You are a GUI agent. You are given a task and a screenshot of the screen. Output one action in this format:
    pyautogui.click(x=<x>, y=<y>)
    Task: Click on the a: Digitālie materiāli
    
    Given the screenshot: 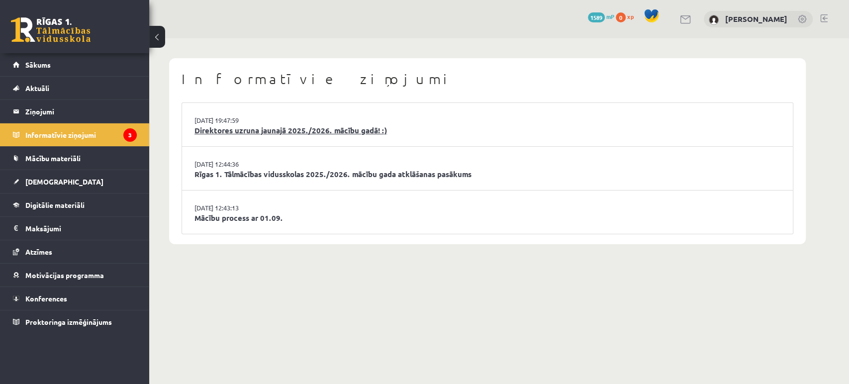 What is the action you would take?
    pyautogui.click(x=75, y=205)
    